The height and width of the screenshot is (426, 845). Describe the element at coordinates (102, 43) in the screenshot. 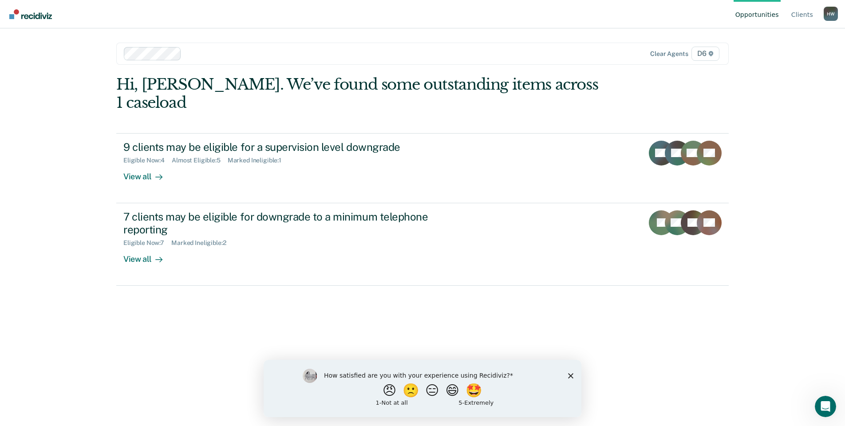

I see `div: 1 - Not at all` at that location.